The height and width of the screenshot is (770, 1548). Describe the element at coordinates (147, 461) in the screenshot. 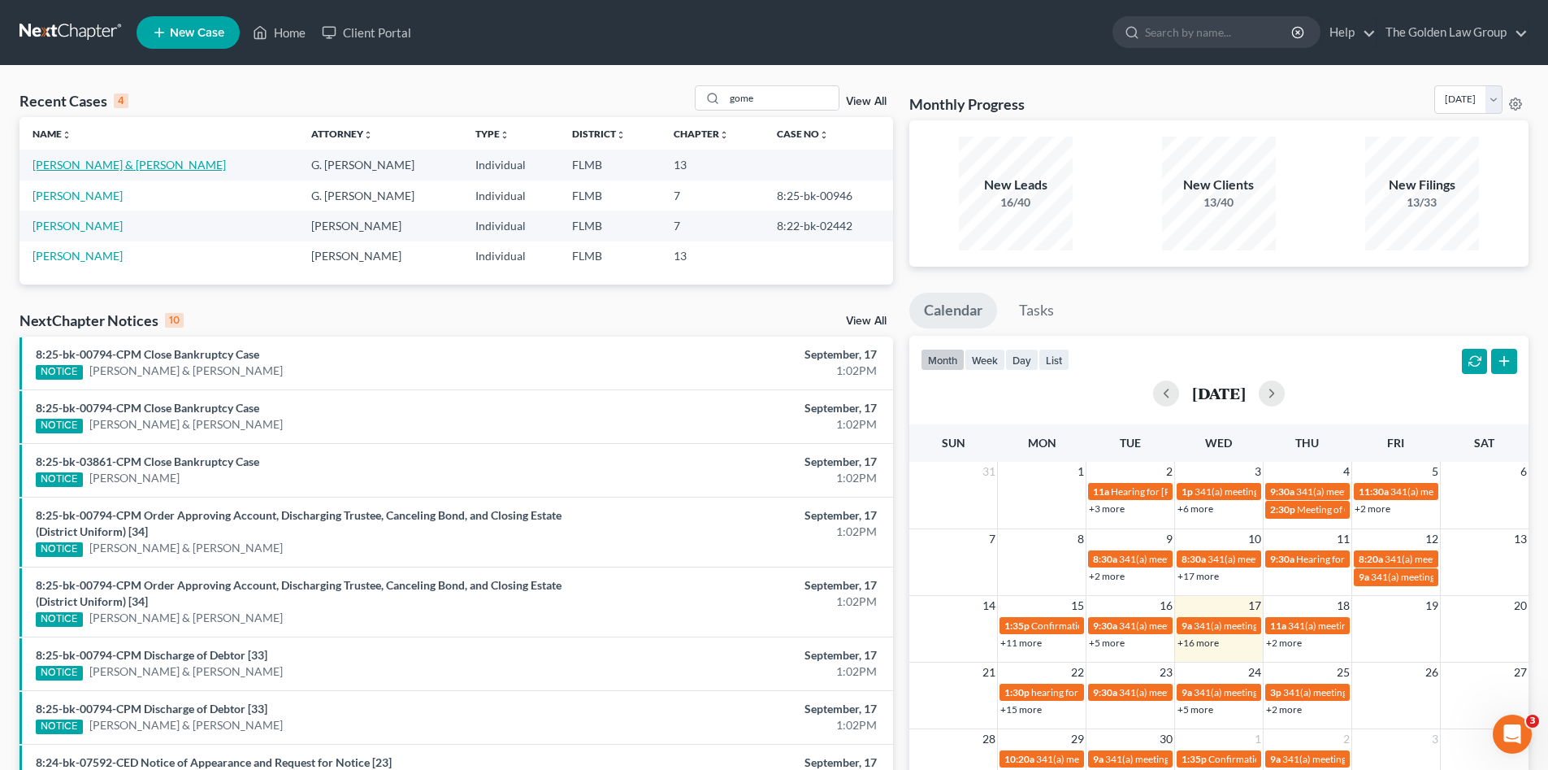

I see `a: 8:25-bk-03861-CPM Close Bankruptcy Case` at that location.